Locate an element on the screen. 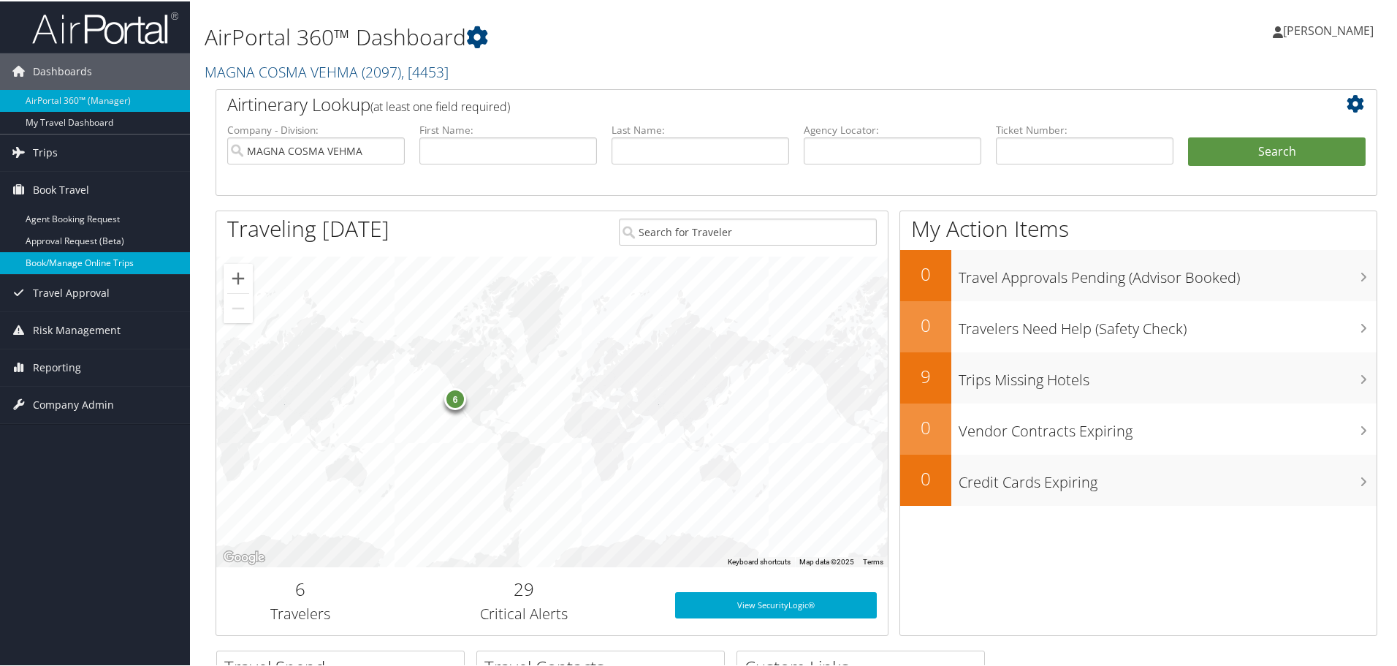 The width and height of the screenshot is (1397, 666). h2: 9 is located at coordinates (926, 375).